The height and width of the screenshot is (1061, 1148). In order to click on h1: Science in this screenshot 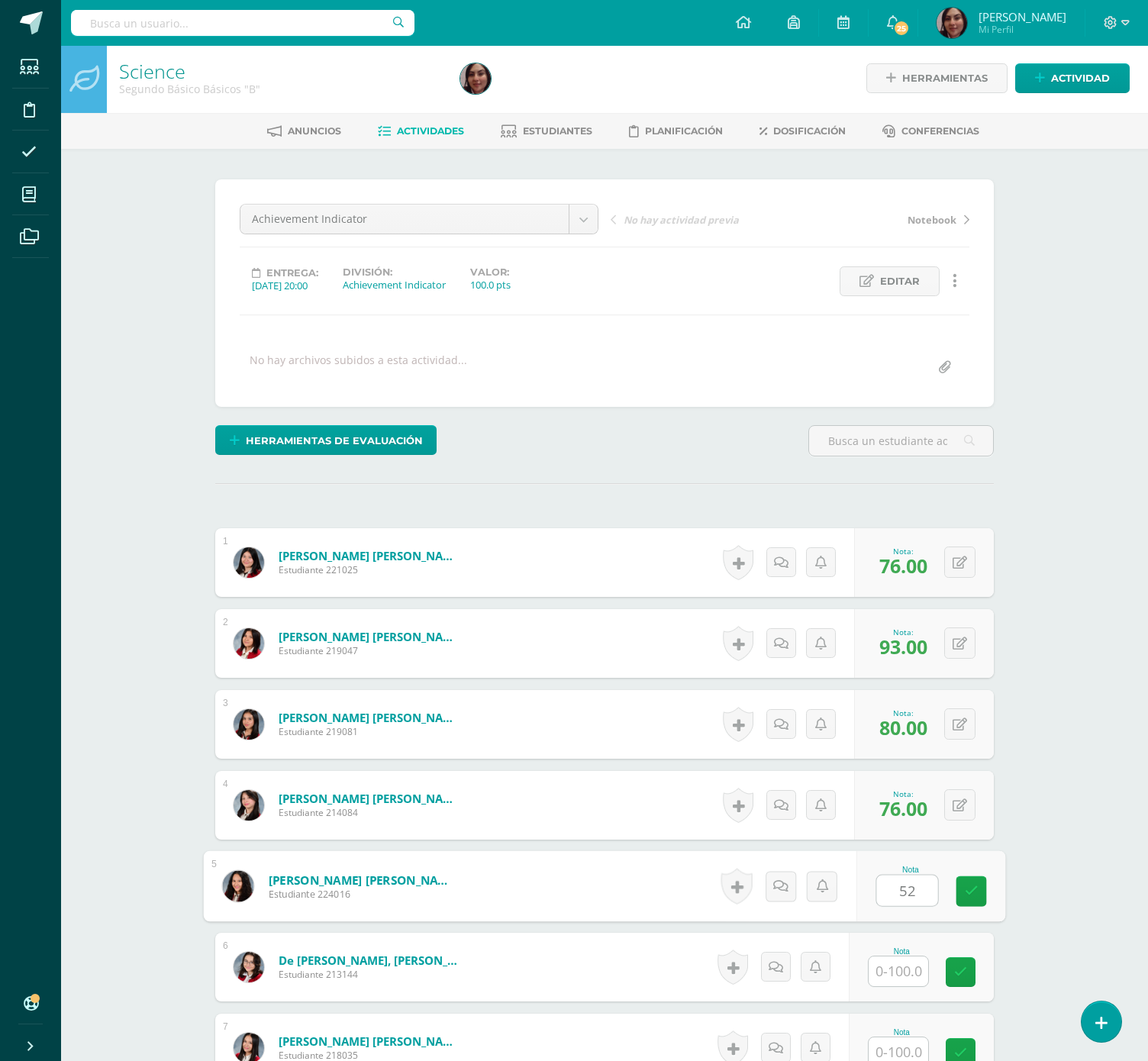, I will do `click(280, 71)`.